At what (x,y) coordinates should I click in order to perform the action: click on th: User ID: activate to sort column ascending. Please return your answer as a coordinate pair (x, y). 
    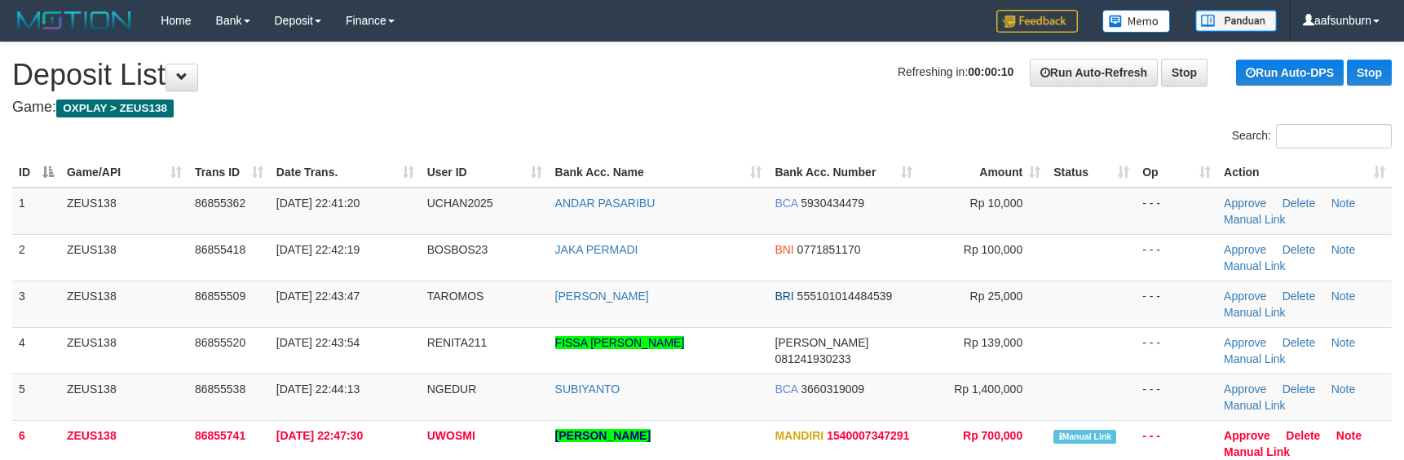
    Looking at the image, I should click on (484, 172).